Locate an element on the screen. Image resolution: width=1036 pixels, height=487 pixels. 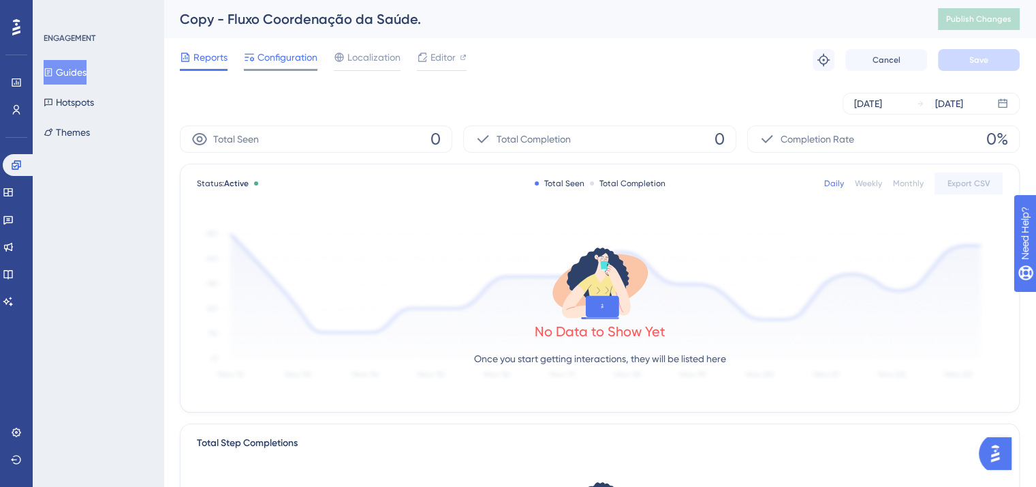
div: ENGAGEMENT is located at coordinates (70, 38).